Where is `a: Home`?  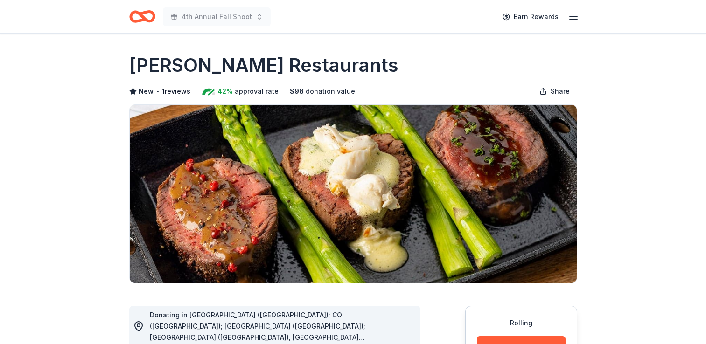
a: Home is located at coordinates (142, 16).